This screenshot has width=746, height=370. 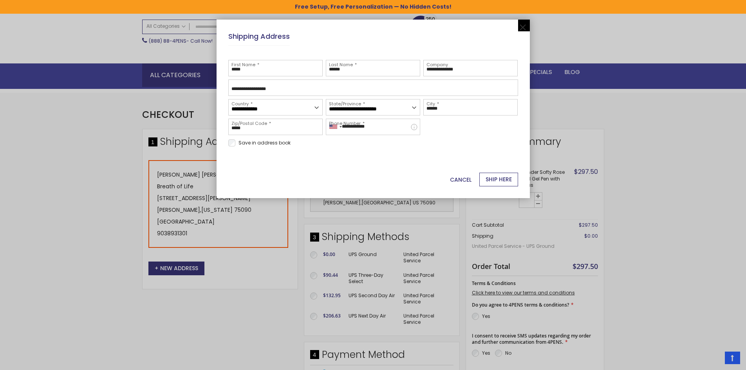 What do you see at coordinates (498, 179) in the screenshot?
I see `span: Ship Here` at bounding box center [498, 179].